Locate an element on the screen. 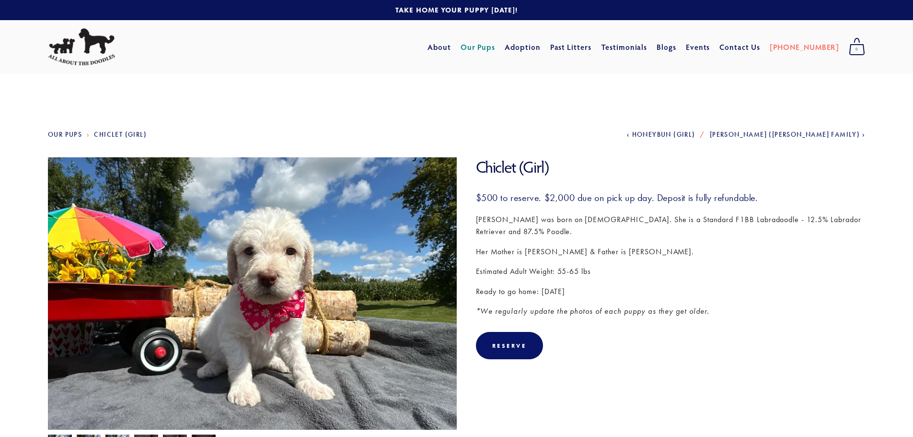  a: Chiclet (Girl) is located at coordinates (120, 134).